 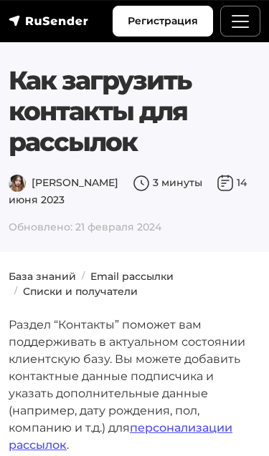 What do you see at coordinates (141, 183) in the screenshot?
I see `img: Время чтения` at bounding box center [141, 183].